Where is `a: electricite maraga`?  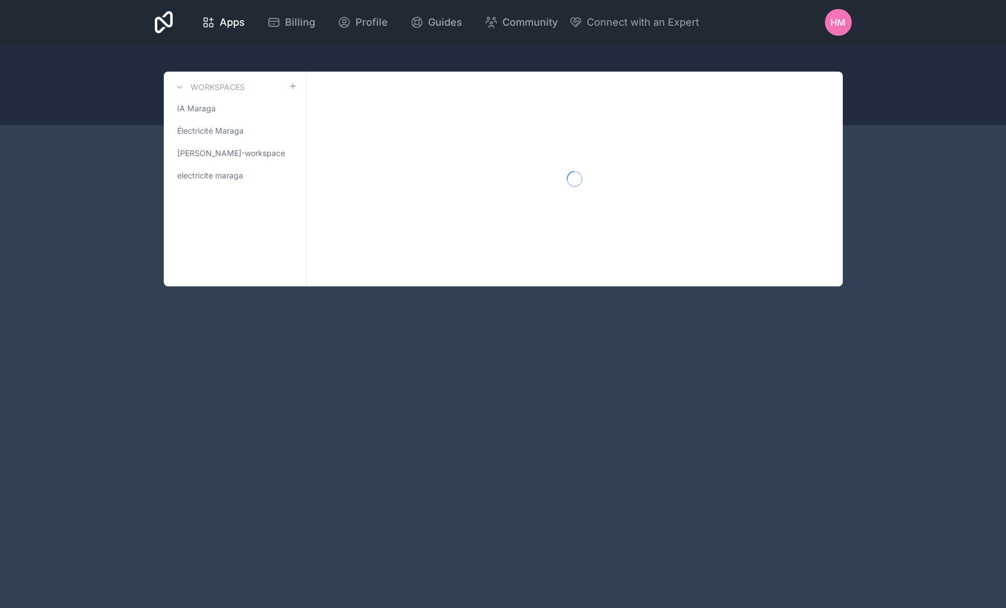 a: electricite maraga is located at coordinates (235, 175).